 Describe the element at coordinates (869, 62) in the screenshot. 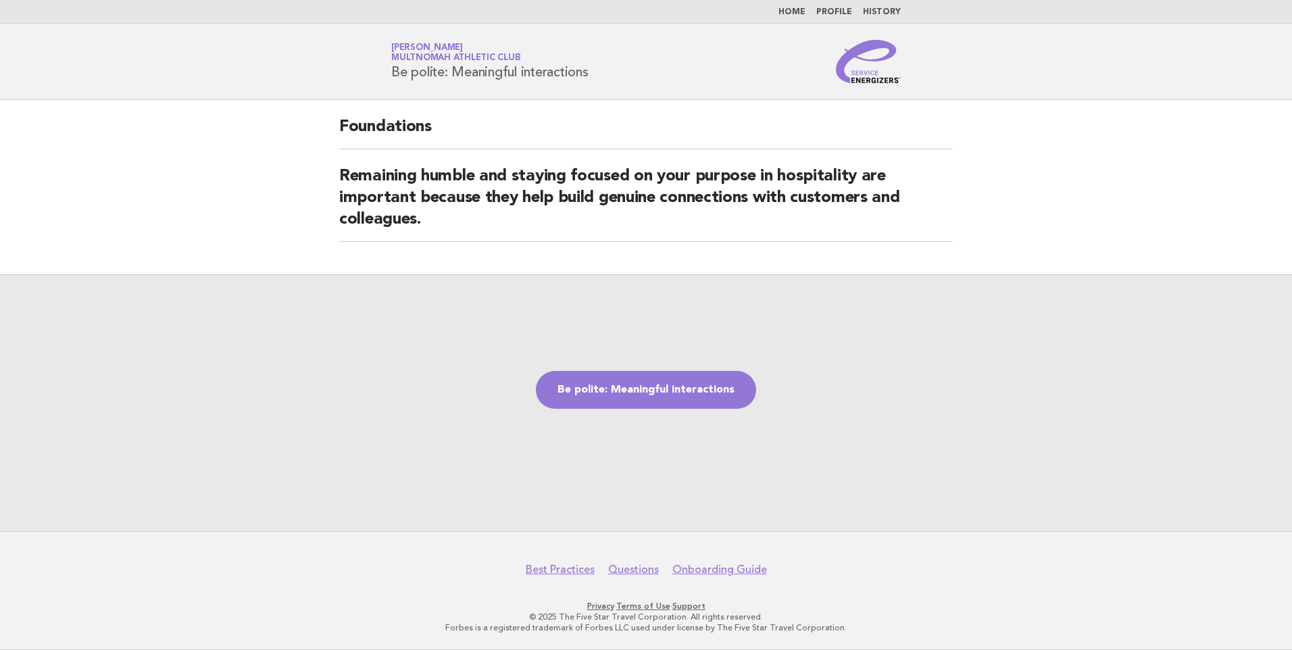

I see `img: Service Energizers` at that location.